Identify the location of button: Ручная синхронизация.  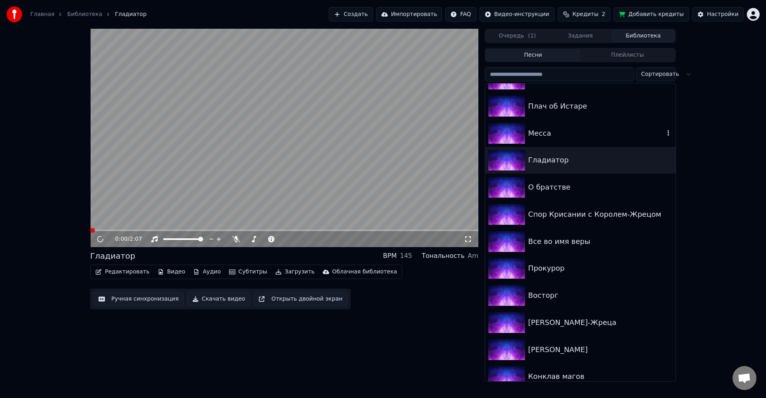
(138, 299).